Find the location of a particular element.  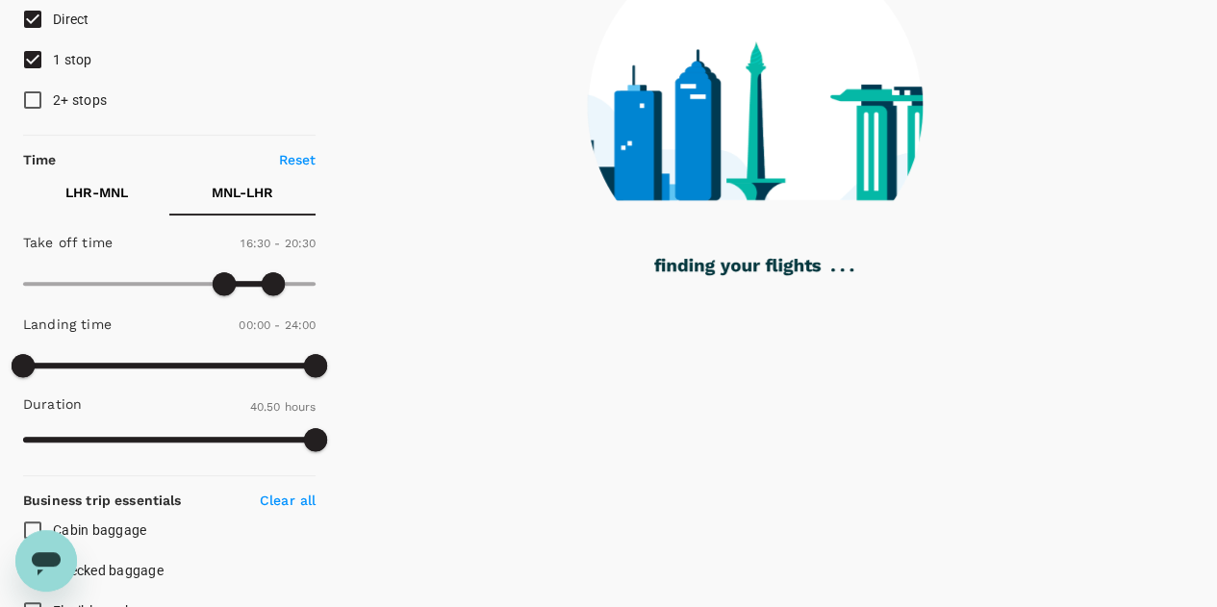

span: 16:30 - 20:30 is located at coordinates (278, 243).